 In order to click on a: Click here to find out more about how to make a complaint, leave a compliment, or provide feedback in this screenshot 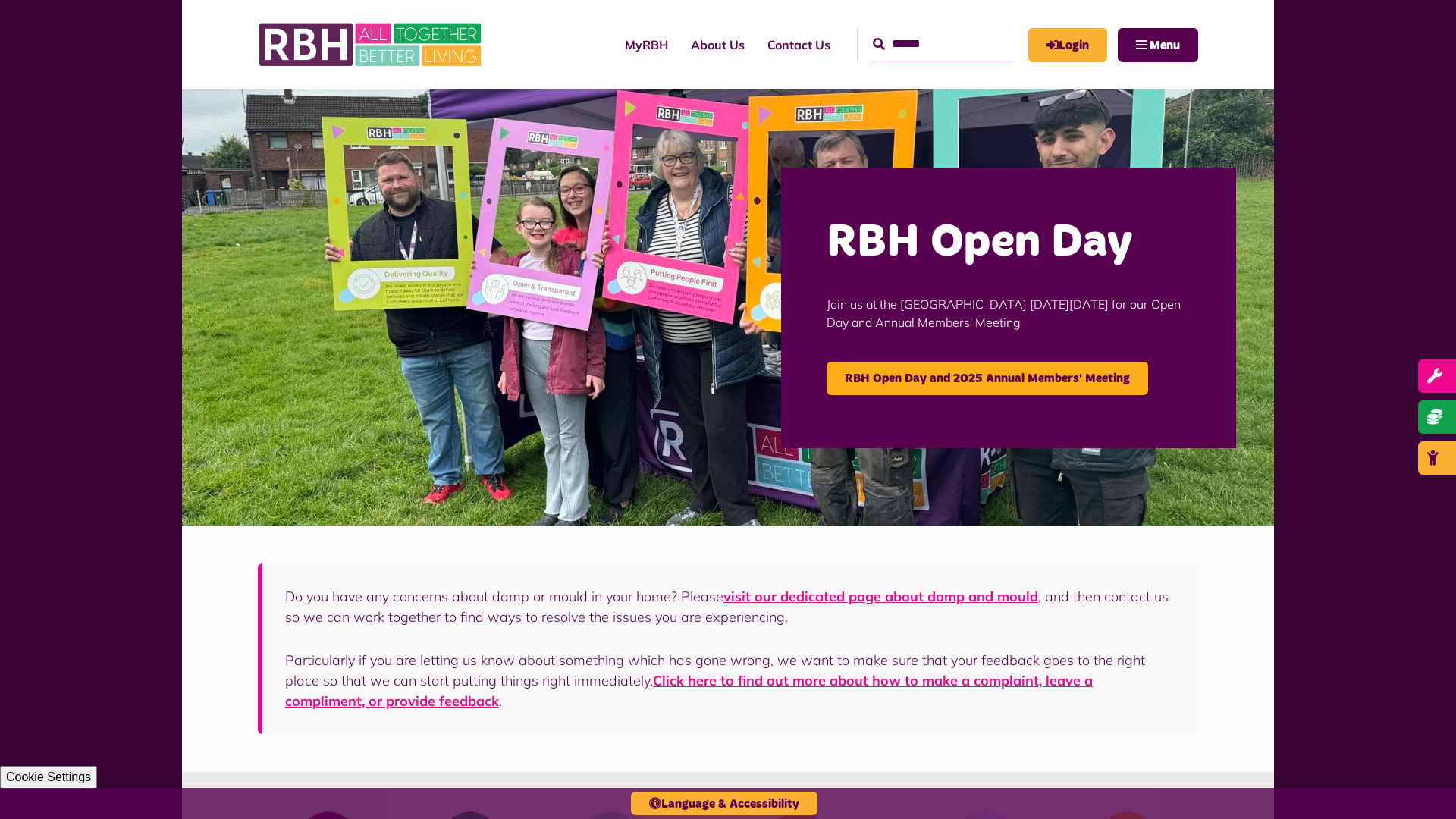, I will do `click(688, 690)`.